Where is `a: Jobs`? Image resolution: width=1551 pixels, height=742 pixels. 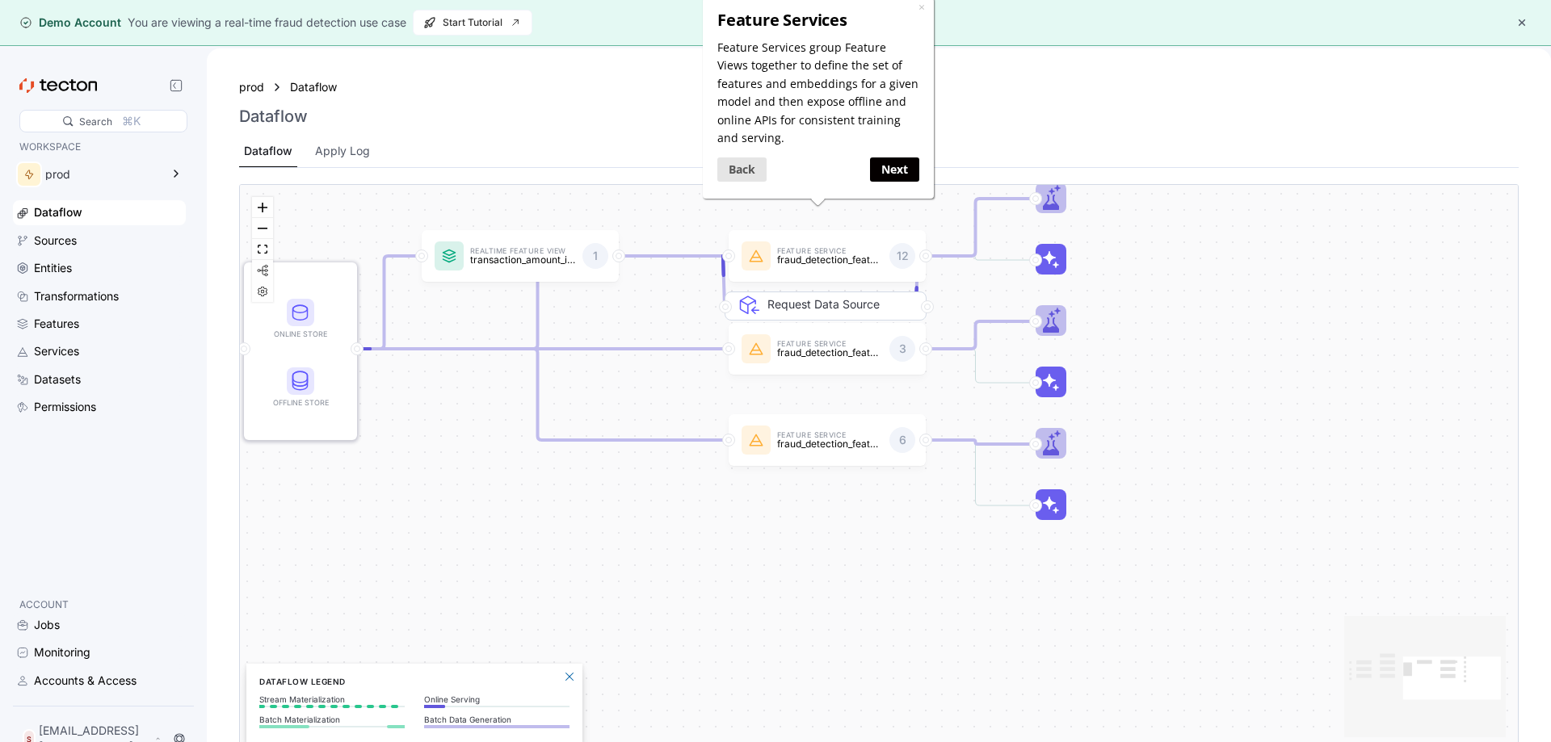
a: Jobs is located at coordinates (99, 625).